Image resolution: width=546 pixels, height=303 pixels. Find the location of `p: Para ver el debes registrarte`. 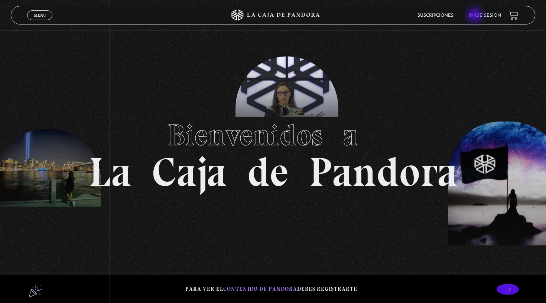

p: Para ver el debes registrarte is located at coordinates (271, 289).